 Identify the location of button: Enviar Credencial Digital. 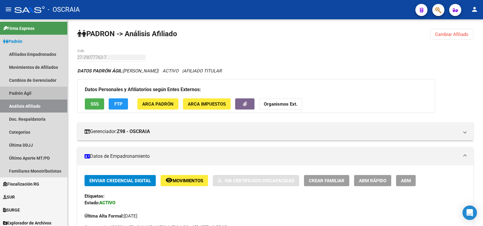
(120, 181).